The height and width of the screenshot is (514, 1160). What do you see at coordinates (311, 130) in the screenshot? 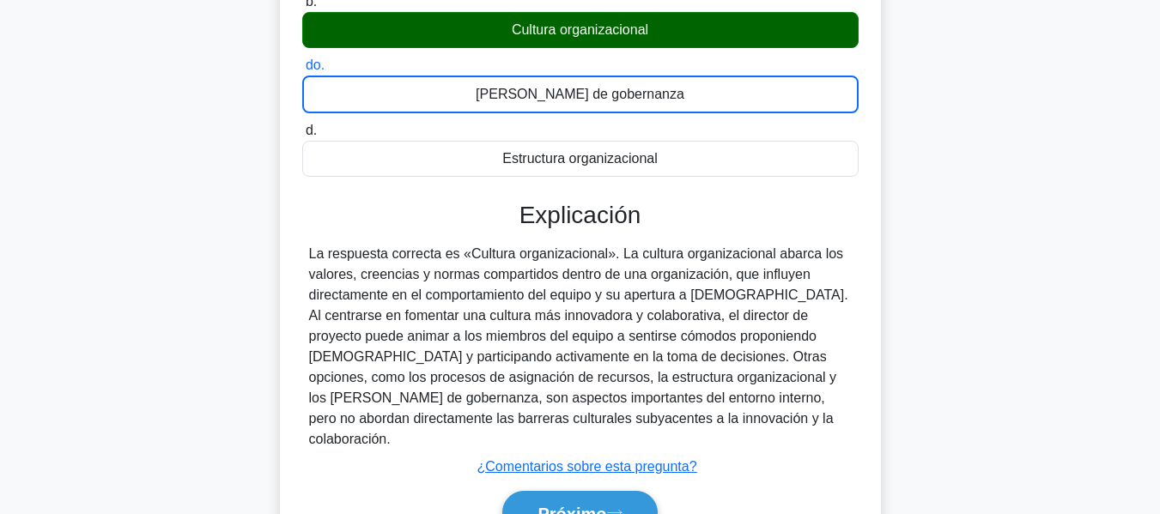
I see `font: d.` at bounding box center [311, 130].